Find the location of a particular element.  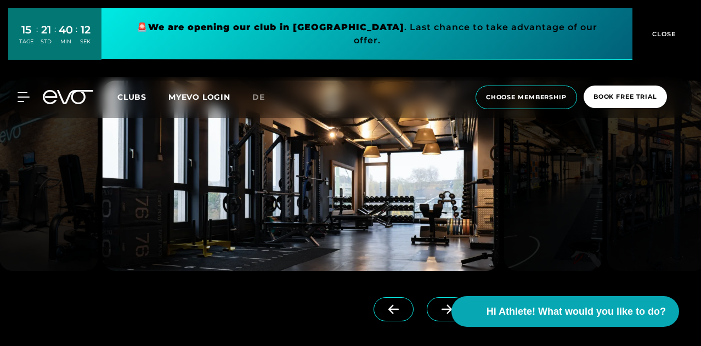

span: choose membership is located at coordinates (526, 97).